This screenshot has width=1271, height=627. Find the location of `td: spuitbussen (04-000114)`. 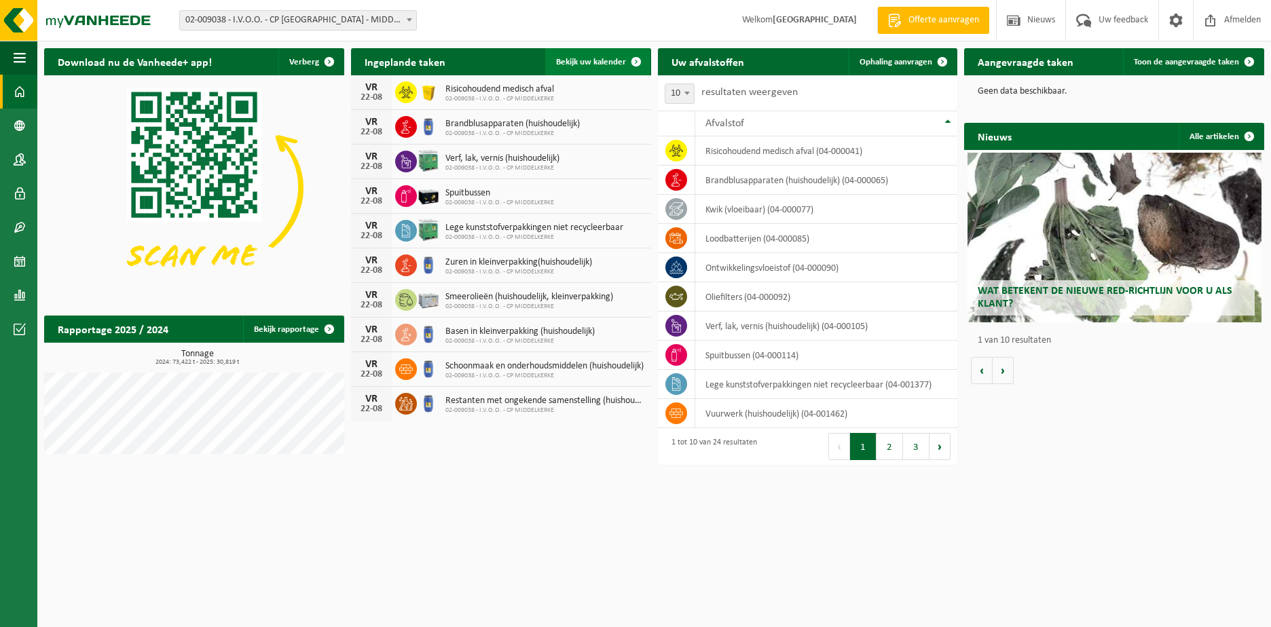

td: spuitbussen (04-000114) is located at coordinates (826, 355).